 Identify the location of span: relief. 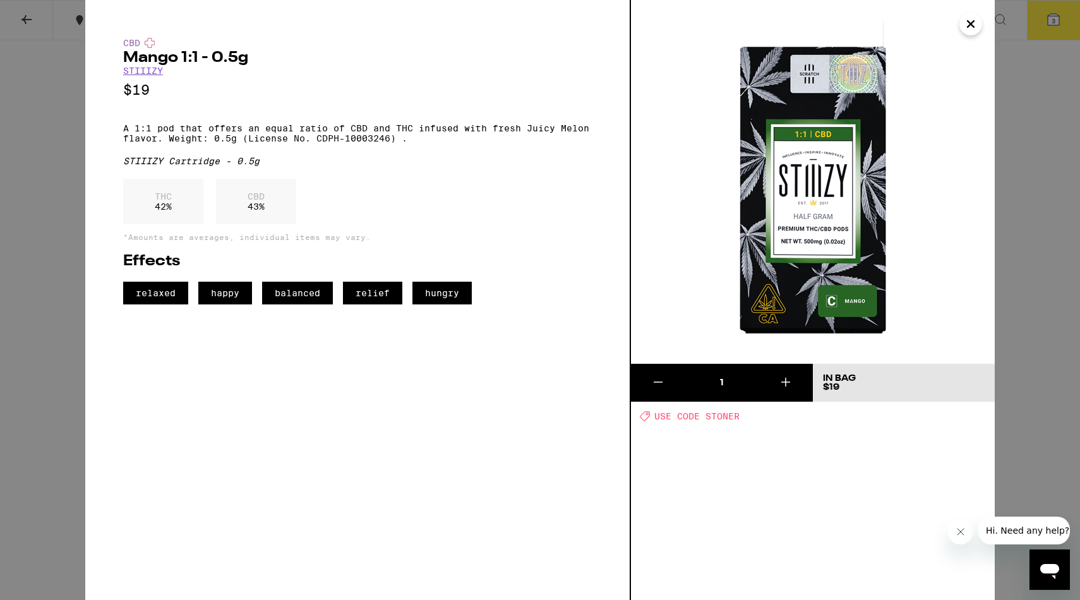
(373, 293).